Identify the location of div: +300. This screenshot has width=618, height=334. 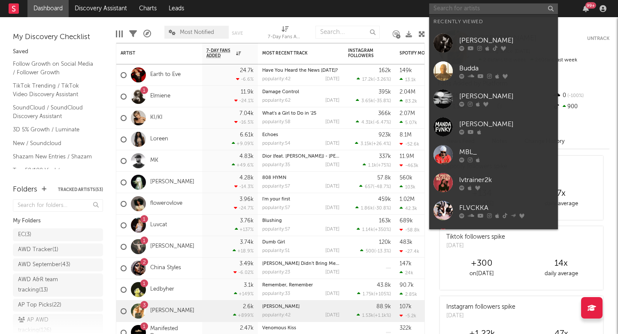
(482, 264).